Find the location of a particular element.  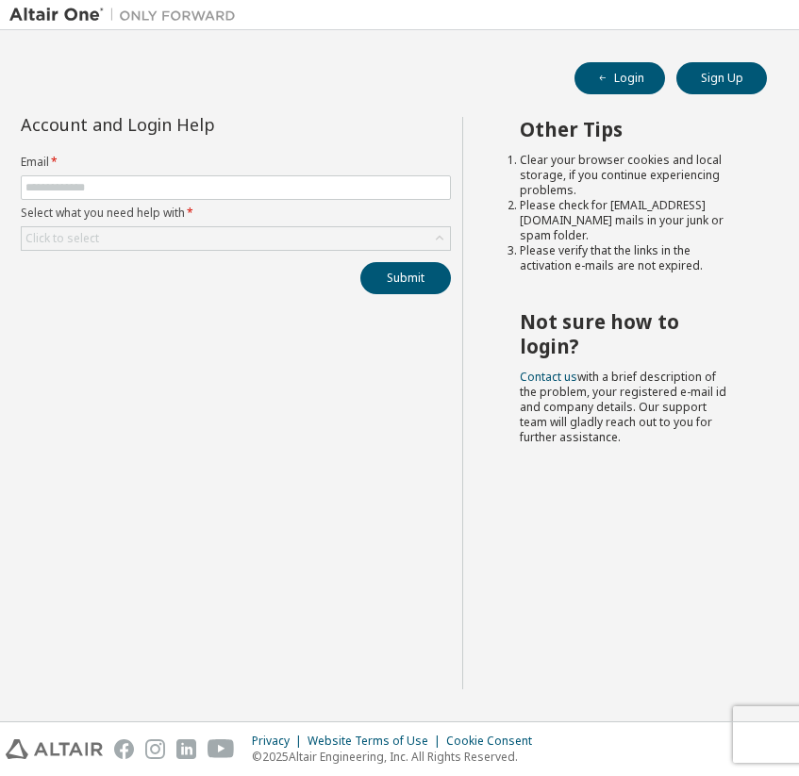

p: © 2025 Altair Engineering, Inc. All Rights Reserved. is located at coordinates (397, 756).